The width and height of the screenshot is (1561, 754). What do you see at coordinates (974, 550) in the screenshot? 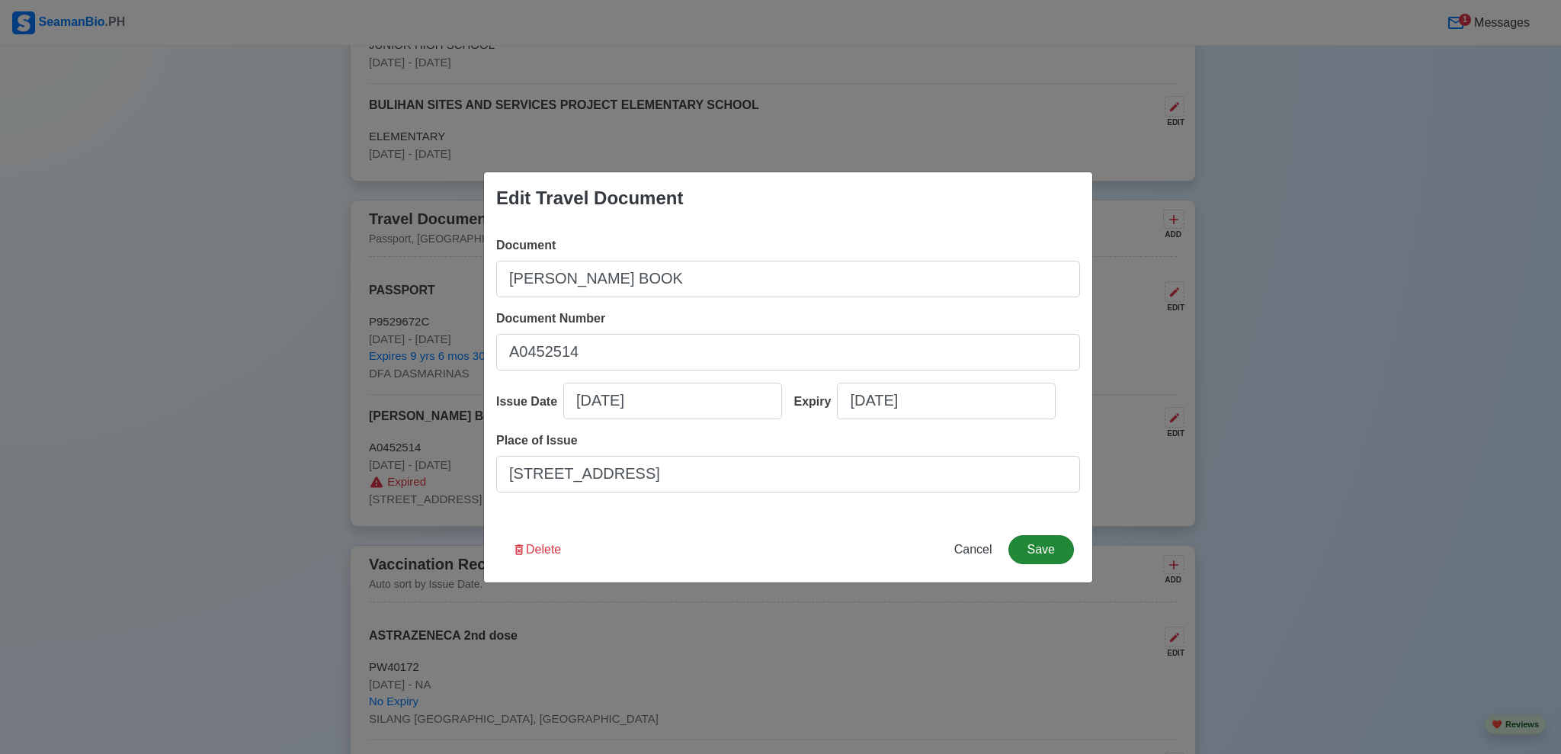
I see `button: Cancel` at bounding box center [974, 550].